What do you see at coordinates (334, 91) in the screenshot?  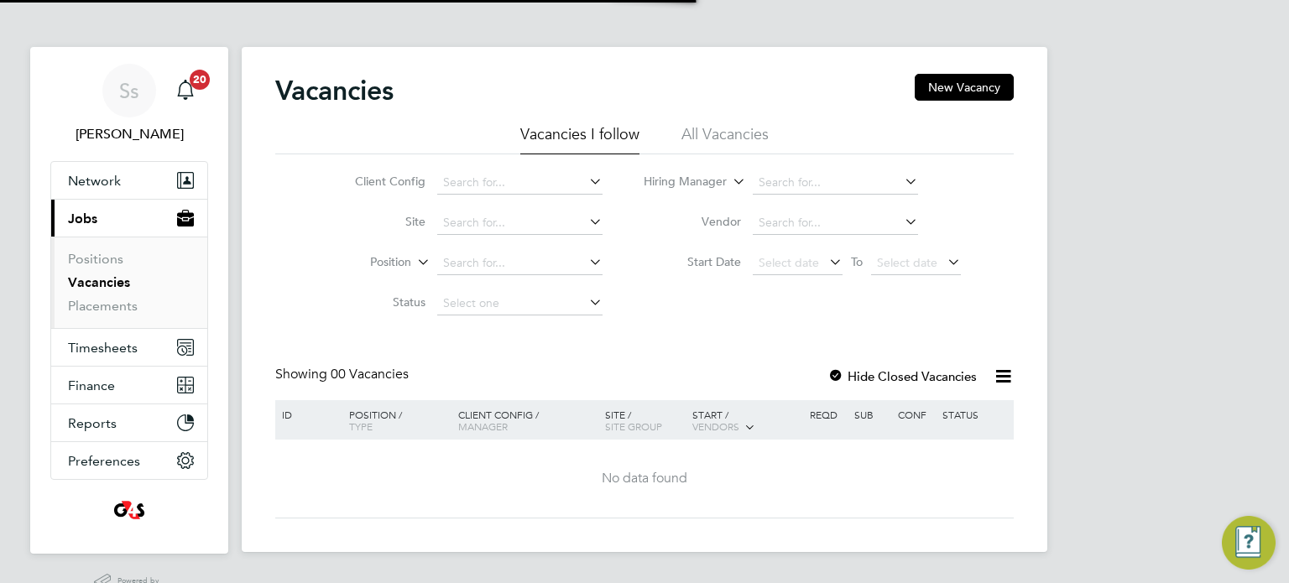 I see `h2: Vacancies` at bounding box center [334, 91].